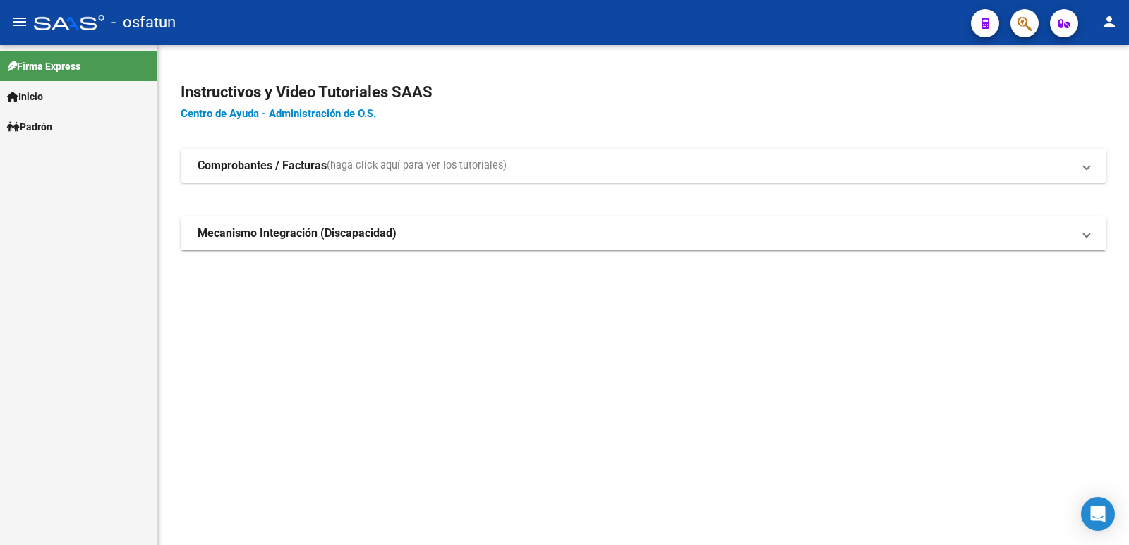 The image size is (1129, 545). Describe the element at coordinates (278, 114) in the screenshot. I see `a: Centro de Ayuda - Administración de O.S.` at that location.